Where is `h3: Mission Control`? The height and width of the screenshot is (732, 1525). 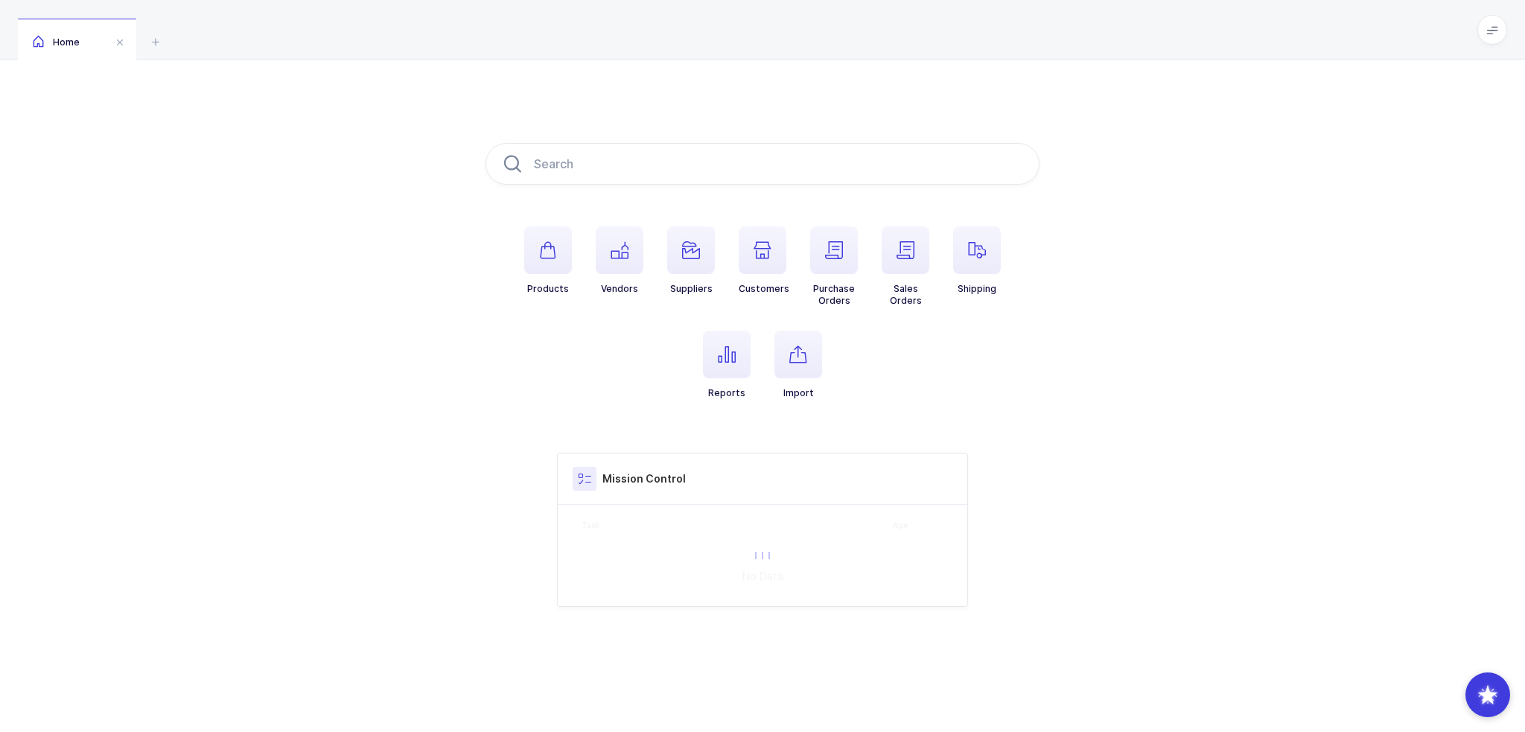
h3: Mission Control is located at coordinates (644, 479).